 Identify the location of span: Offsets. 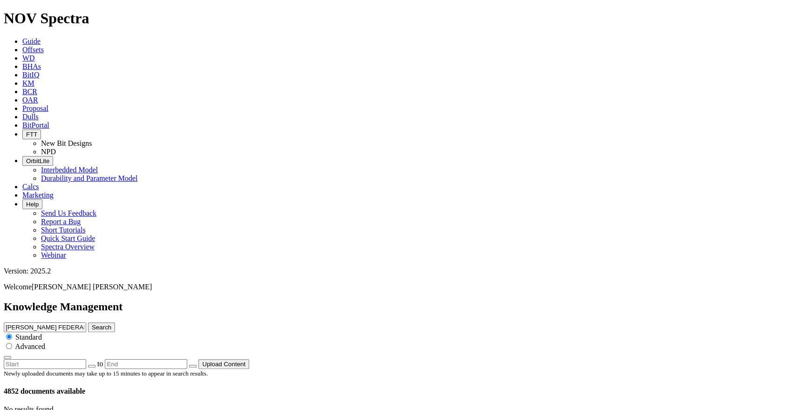
(33, 49).